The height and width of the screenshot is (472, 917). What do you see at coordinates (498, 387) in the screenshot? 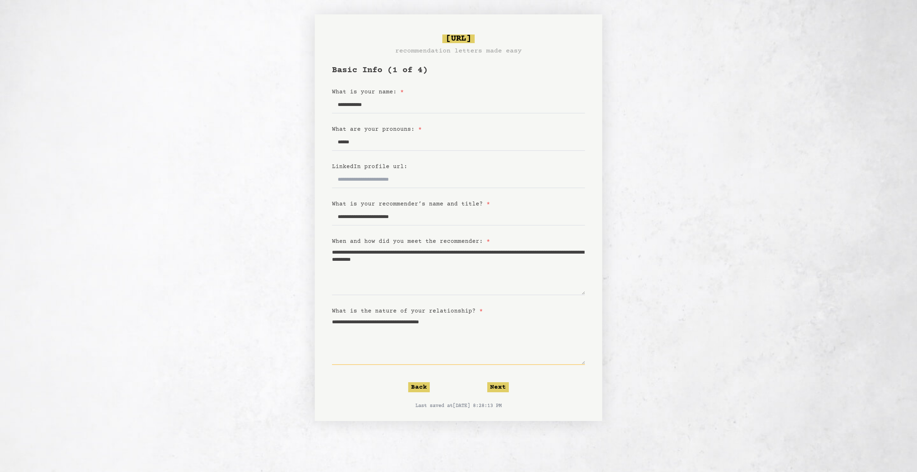
I see `button: Next` at bounding box center [498, 387].